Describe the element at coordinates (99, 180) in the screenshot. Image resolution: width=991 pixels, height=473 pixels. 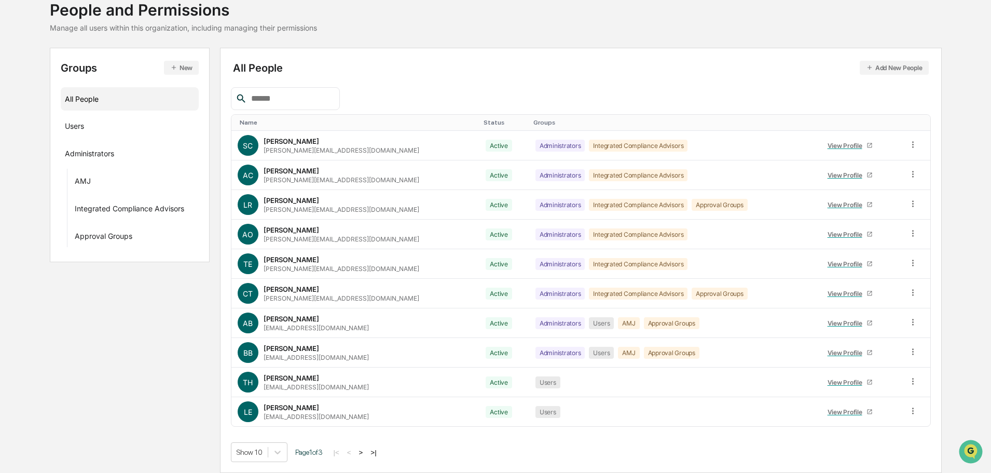
I see `a: Powered byPylon` at that location.